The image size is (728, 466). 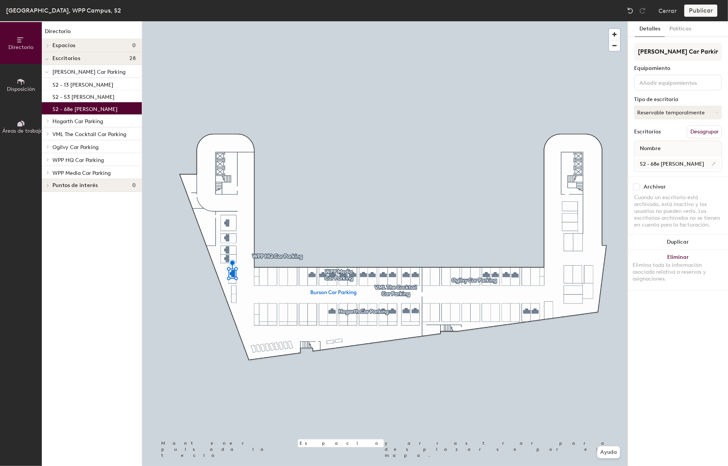 What do you see at coordinates (21, 89) in the screenshot?
I see `span: Disposición` at bounding box center [21, 89].